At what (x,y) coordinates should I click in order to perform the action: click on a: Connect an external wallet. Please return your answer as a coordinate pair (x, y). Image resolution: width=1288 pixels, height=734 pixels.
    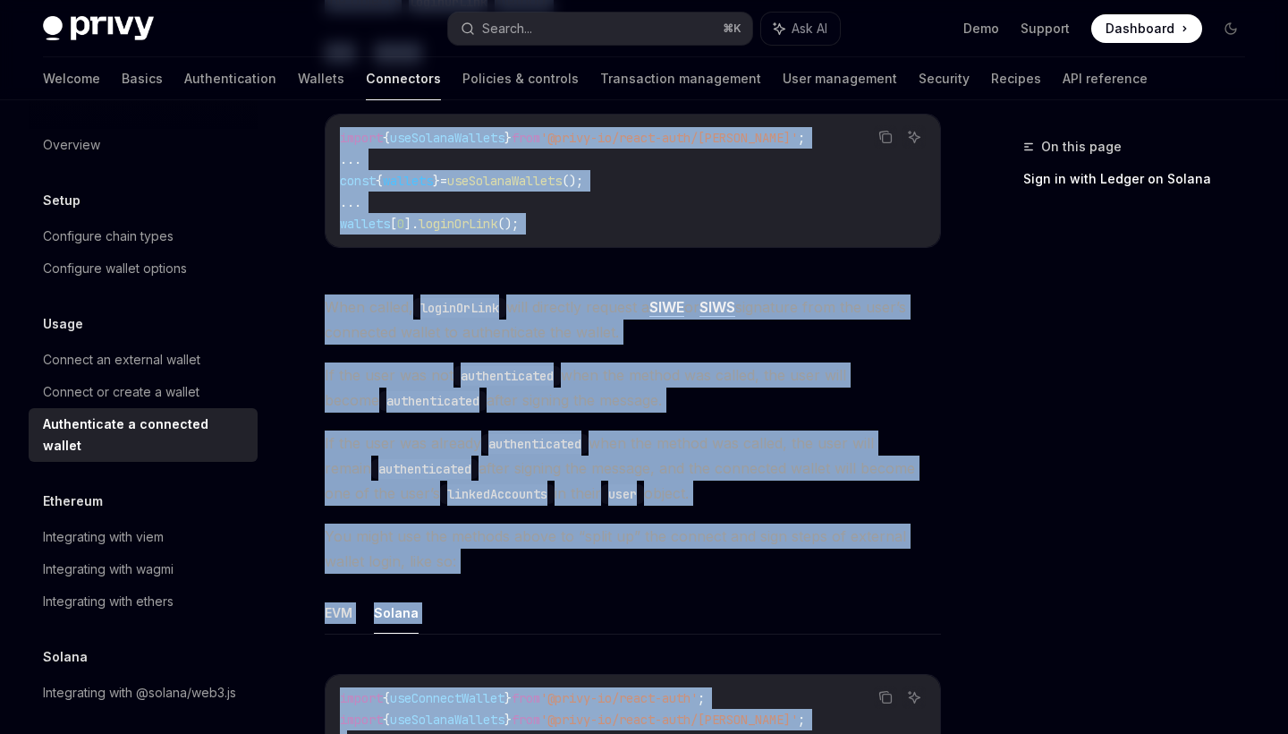
    Looking at the image, I should click on (143, 360).